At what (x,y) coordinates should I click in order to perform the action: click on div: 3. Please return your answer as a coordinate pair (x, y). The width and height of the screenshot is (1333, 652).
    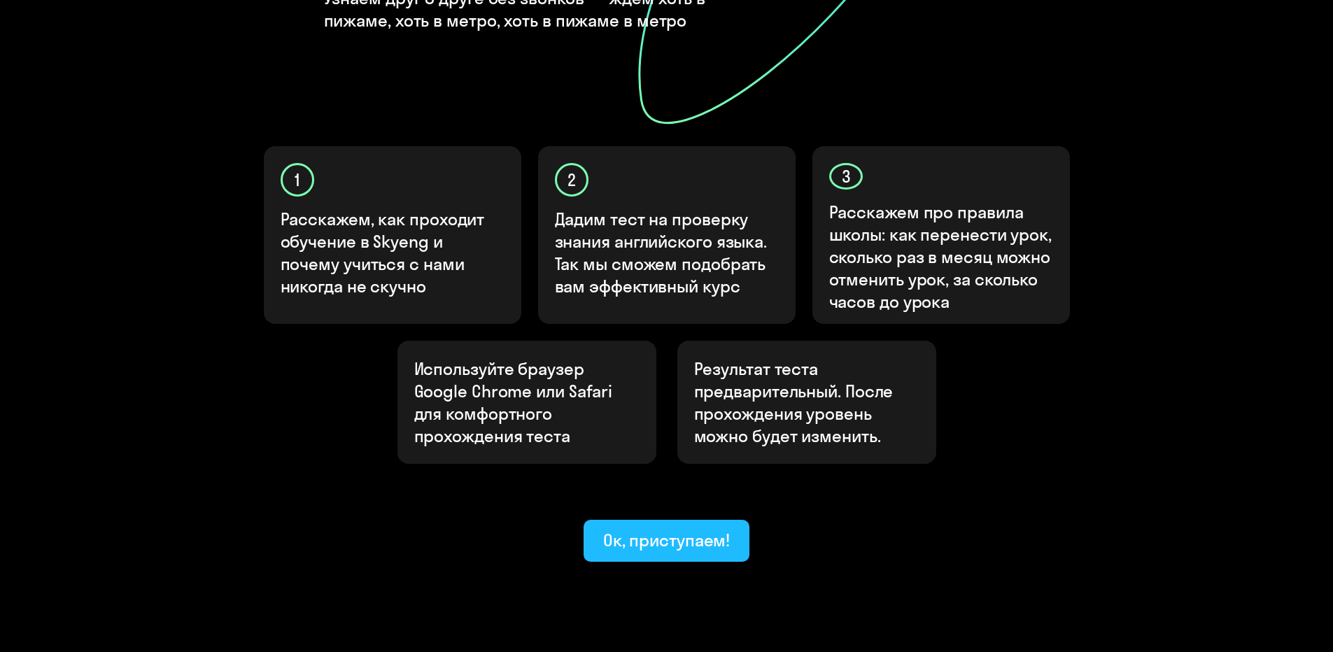
    Looking at the image, I should click on (846, 176).